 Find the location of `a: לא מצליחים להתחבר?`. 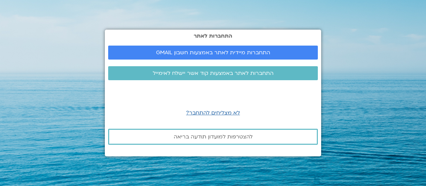

a: לא מצליחים להתחבר? is located at coordinates (213, 113).